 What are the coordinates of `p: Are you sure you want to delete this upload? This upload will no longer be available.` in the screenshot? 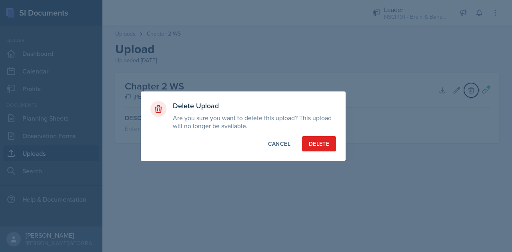 It's located at (254, 122).